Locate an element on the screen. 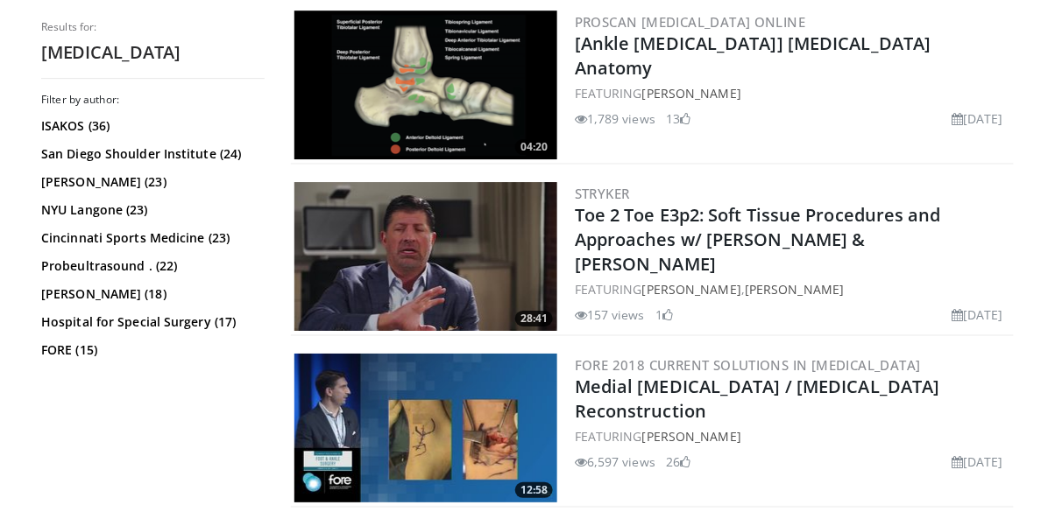  img: 7ed7fe6e-e0b3-4479-9b84-f7e94b683d14.png.300x170_q85_crop-smart_upscale.png is located at coordinates (426, 85).